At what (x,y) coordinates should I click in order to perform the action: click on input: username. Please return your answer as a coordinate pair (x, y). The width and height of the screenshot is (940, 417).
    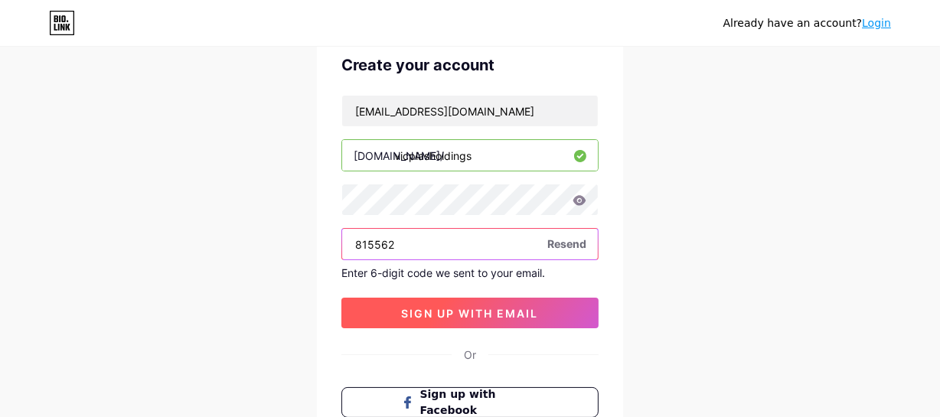
    Looking at the image, I should click on (470, 155).